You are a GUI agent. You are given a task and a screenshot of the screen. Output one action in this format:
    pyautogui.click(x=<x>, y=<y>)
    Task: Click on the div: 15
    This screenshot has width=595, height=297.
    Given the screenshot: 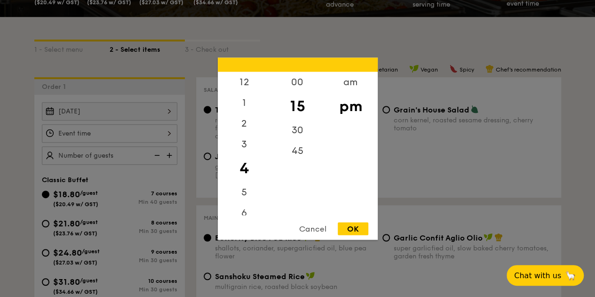 What is the action you would take?
    pyautogui.click(x=297, y=106)
    